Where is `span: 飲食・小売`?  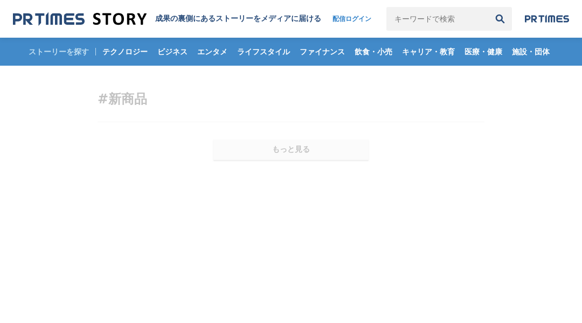 span: 飲食・小売 is located at coordinates (373, 52).